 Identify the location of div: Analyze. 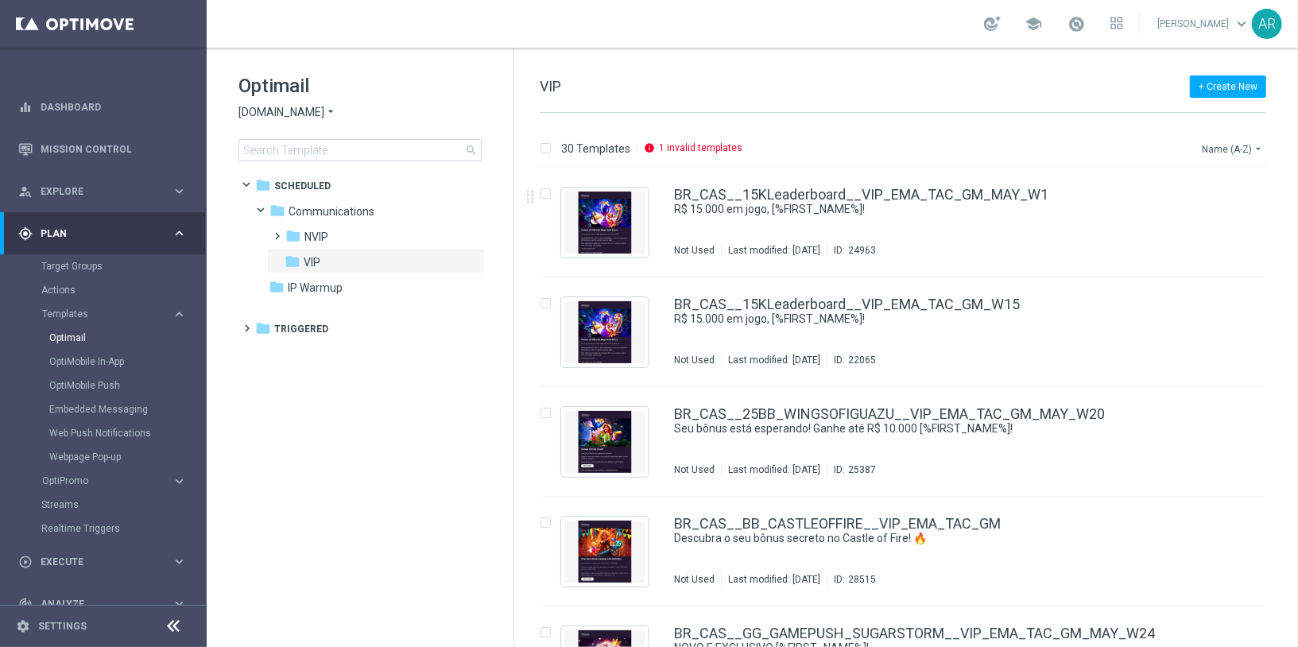
(95, 604).